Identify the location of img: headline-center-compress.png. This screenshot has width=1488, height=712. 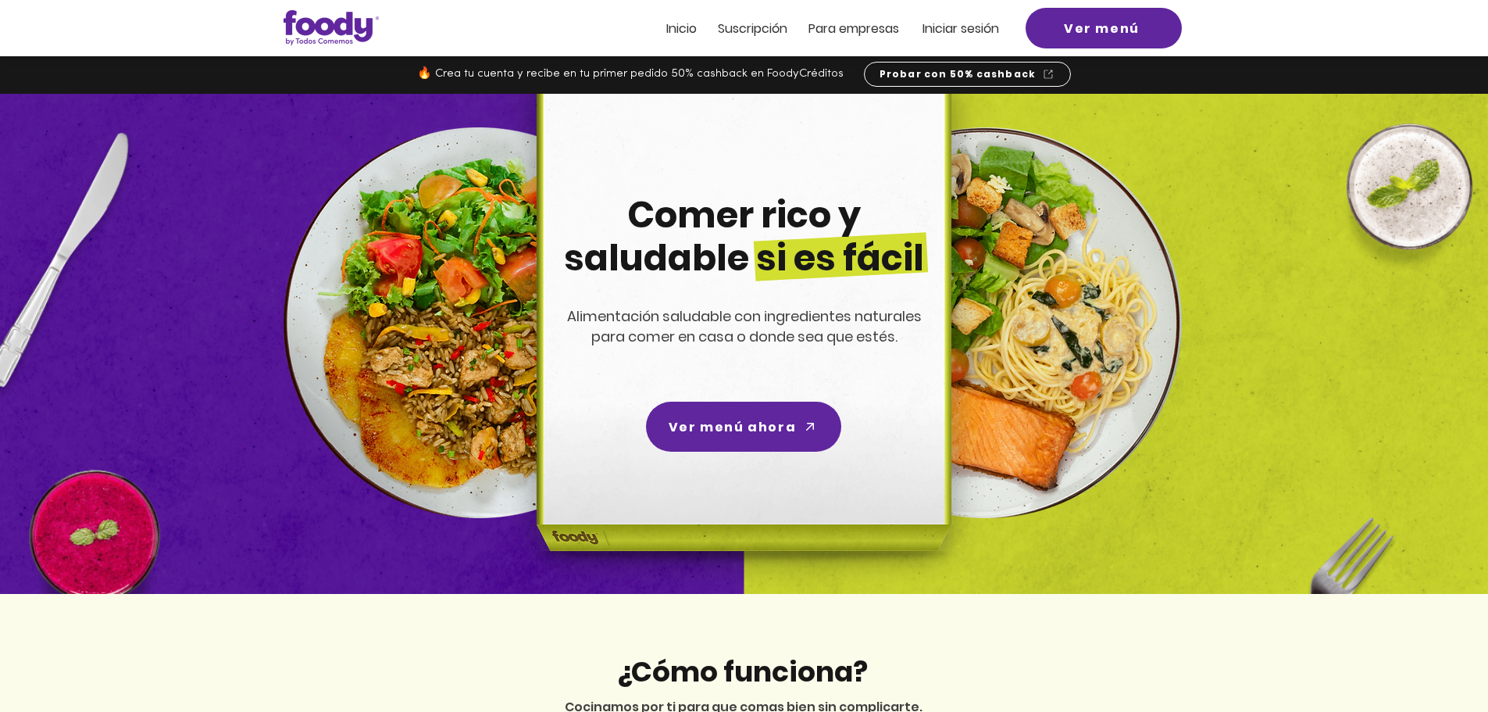
(741, 344).